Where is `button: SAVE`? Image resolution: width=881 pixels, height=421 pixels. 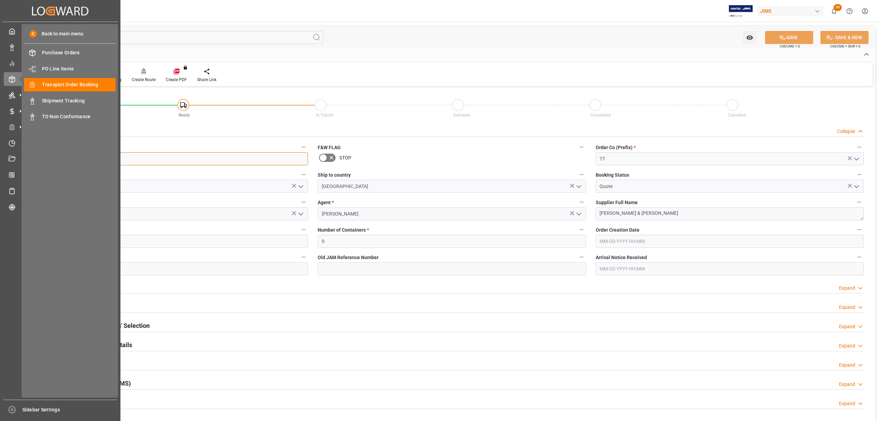
button: SAVE is located at coordinates (789, 37).